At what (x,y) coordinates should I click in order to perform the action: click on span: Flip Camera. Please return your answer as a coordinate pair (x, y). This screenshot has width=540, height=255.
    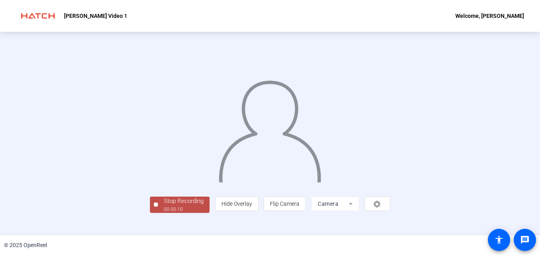
    Looking at the image, I should click on (285, 204).